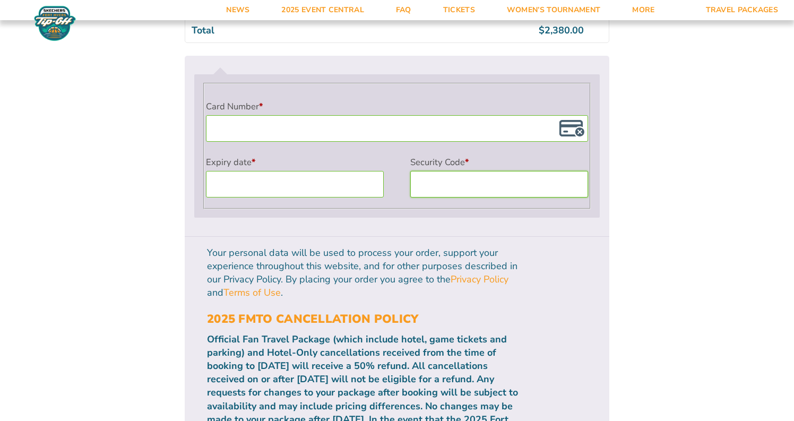 This screenshot has width=794, height=421. What do you see at coordinates (397, 106) in the screenshot?
I see `label: Card Number` at bounding box center [397, 106].